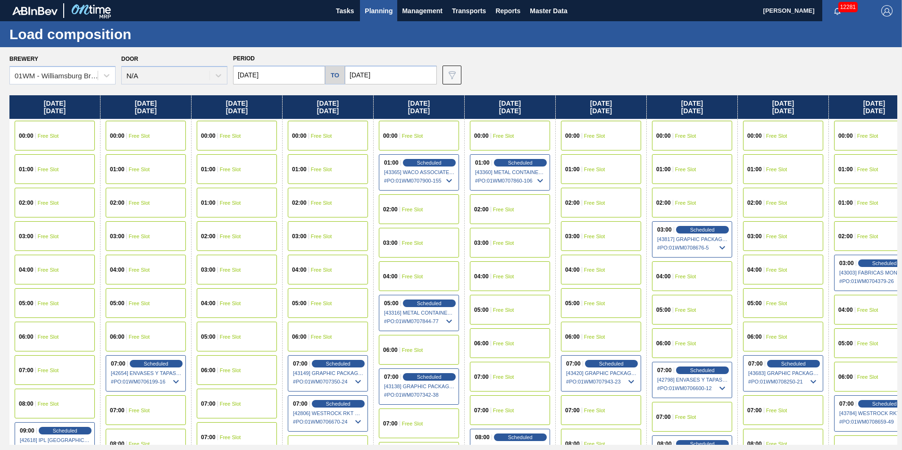 This screenshot has height=450, width=902. I want to click on h5: to, so click(335, 75).